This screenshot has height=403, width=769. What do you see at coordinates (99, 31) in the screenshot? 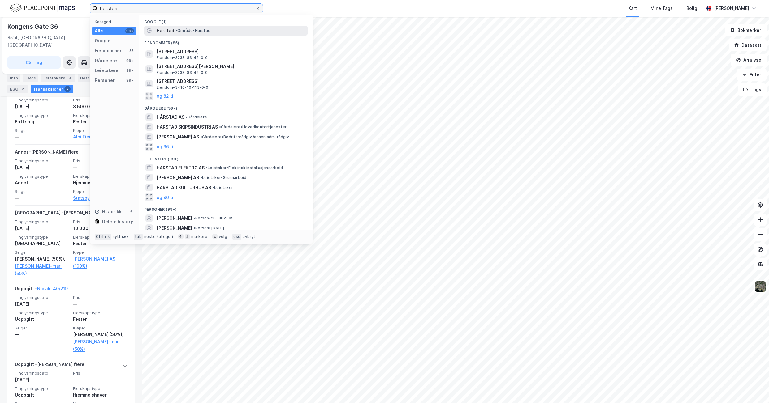
I see `div: Alle` at bounding box center [99, 31].